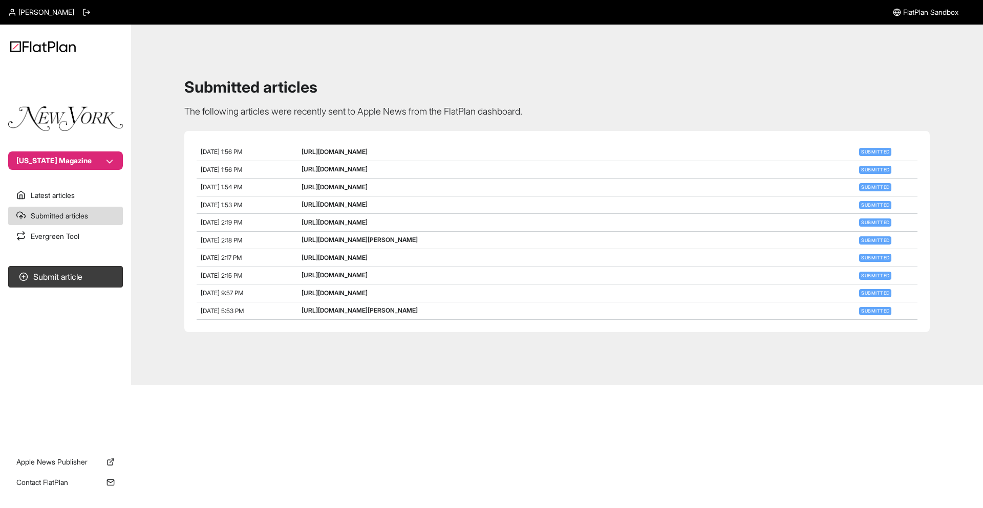 The width and height of the screenshot is (983, 508). What do you see at coordinates (43, 47) in the screenshot?
I see `img: Logo` at bounding box center [43, 47].